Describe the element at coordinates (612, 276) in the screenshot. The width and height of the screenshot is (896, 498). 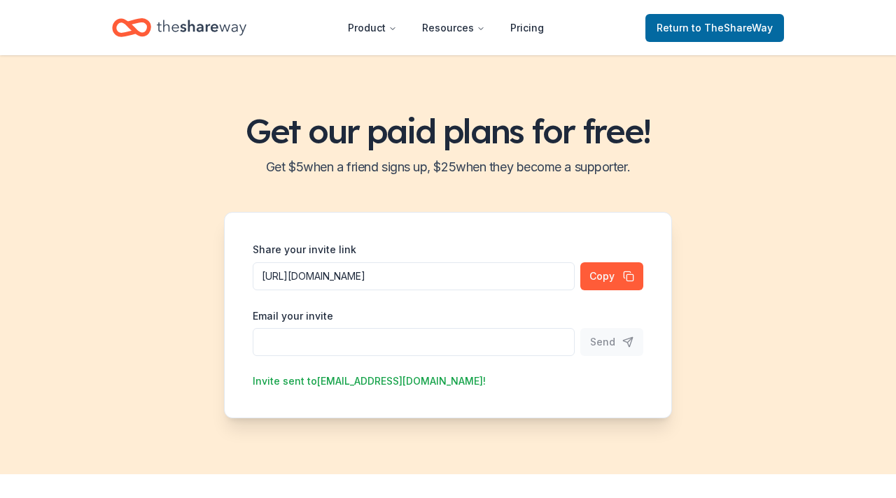
I see `button: Copy` at that location.